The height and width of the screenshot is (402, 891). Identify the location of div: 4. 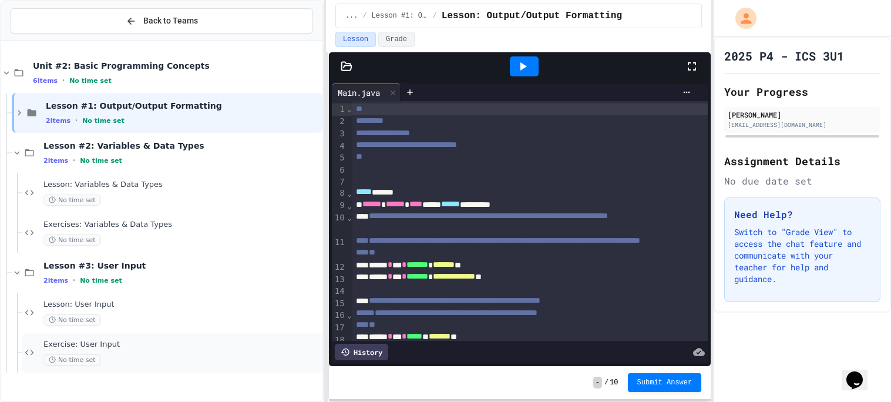
(339, 146).